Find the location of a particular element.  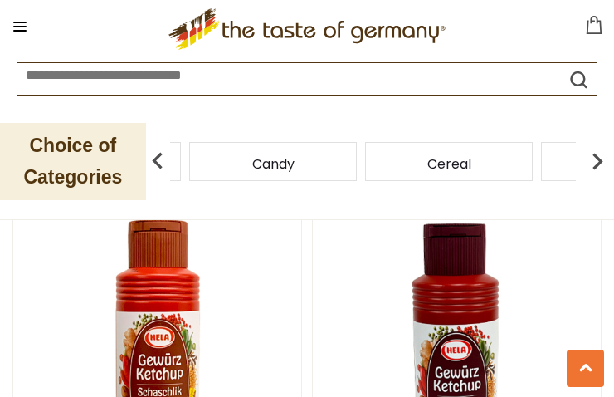

a: Candy is located at coordinates (273, 164).